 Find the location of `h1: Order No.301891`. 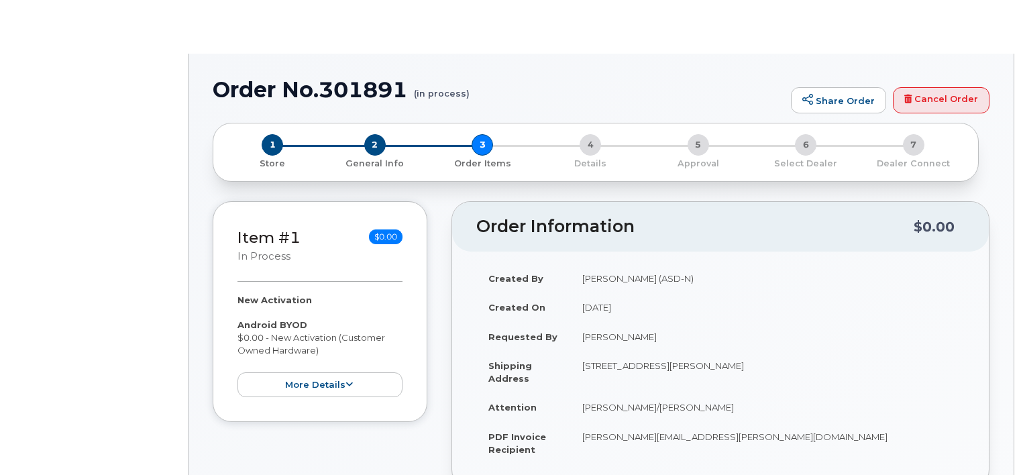

h1: Order No.301891 is located at coordinates (499, 89).